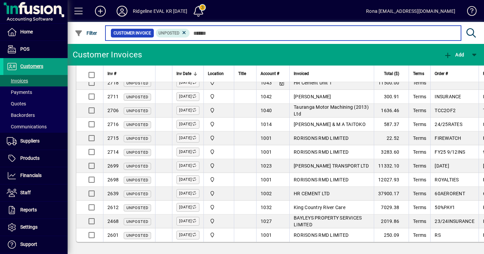  Describe the element at coordinates (35, 49) in the screenshot. I see `a: POS` at that location.